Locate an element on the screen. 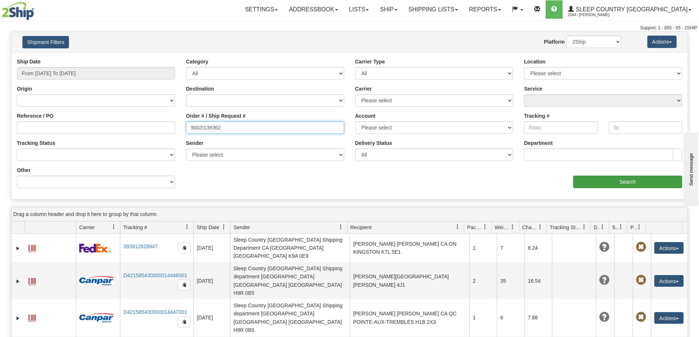  span: Recipient is located at coordinates (361, 227).